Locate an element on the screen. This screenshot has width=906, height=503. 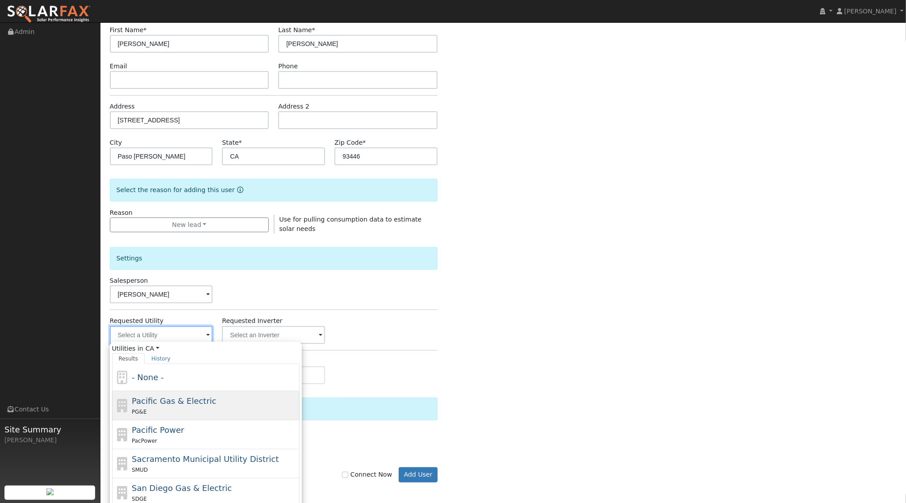
img: SolarFax is located at coordinates (49, 14).